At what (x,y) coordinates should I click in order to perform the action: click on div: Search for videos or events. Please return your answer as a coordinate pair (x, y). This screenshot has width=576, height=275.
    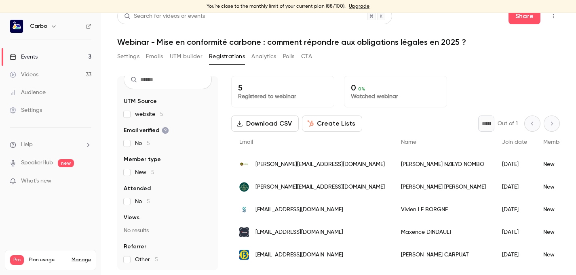
    Looking at the image, I should click on (164, 16).